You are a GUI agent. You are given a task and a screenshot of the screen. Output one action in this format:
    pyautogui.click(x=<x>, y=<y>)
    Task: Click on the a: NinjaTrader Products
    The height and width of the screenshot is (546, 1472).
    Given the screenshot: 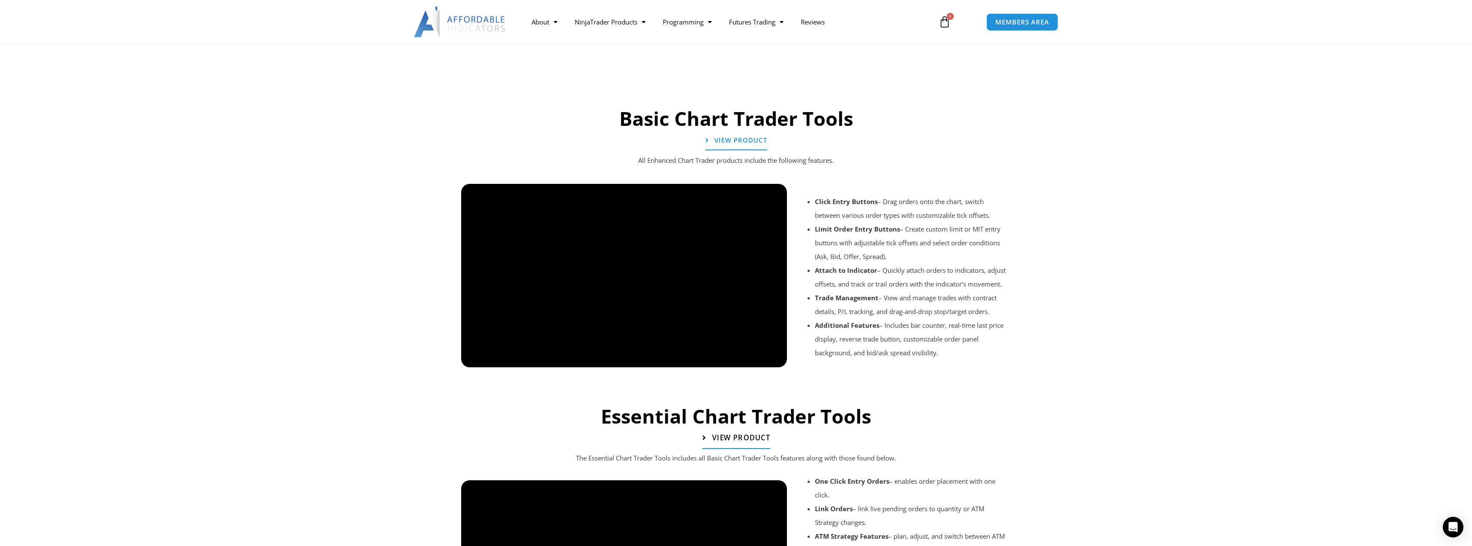 What is the action you would take?
    pyautogui.click(x=610, y=22)
    